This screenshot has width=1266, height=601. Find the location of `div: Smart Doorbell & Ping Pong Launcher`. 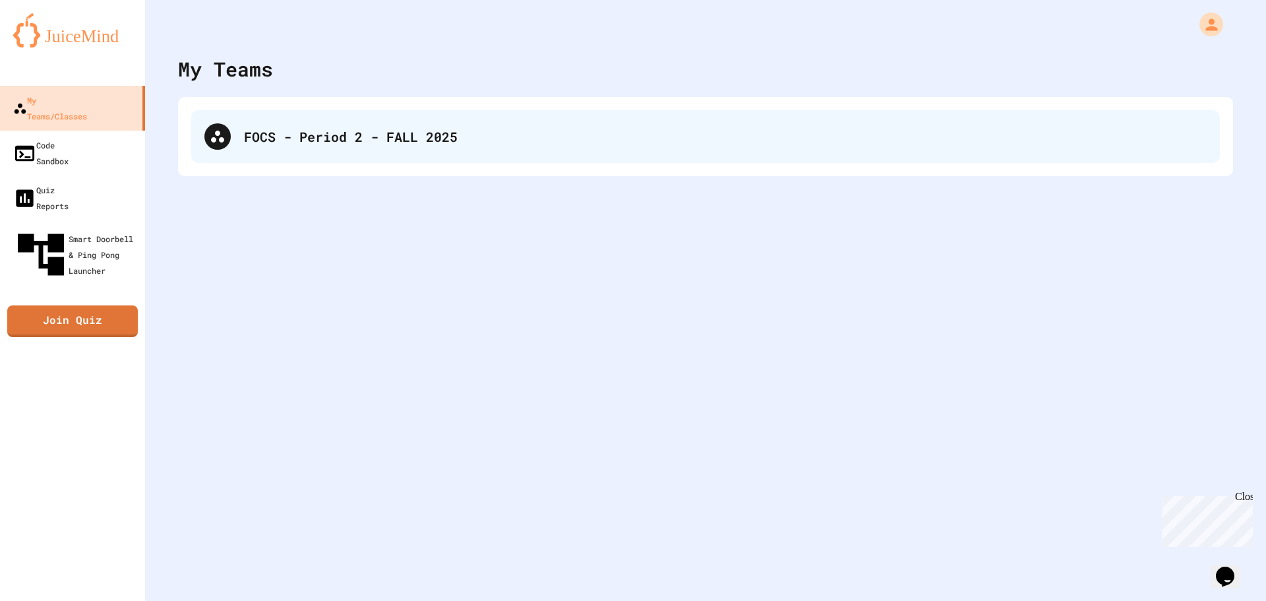

div: Smart Doorbell & Ping Pong Launcher is located at coordinates (77, 255).